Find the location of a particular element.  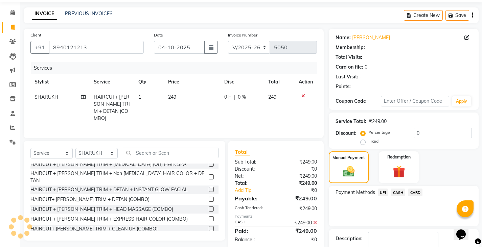

div: Total Visits: is located at coordinates (349, 57).